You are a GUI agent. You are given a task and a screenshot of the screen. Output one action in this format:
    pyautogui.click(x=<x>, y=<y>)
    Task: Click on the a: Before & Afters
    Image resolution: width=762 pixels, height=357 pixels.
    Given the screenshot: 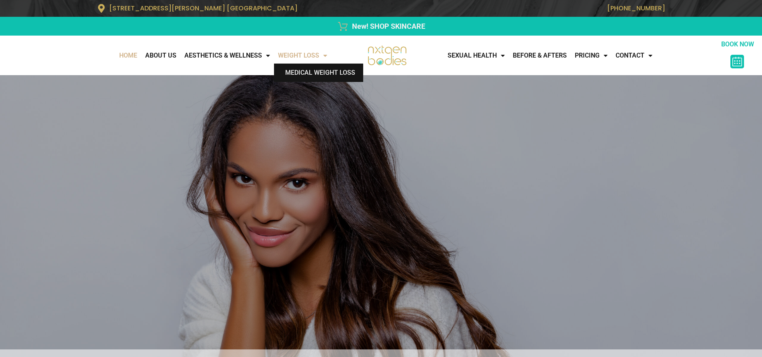 What is the action you would take?
    pyautogui.click(x=539, y=56)
    